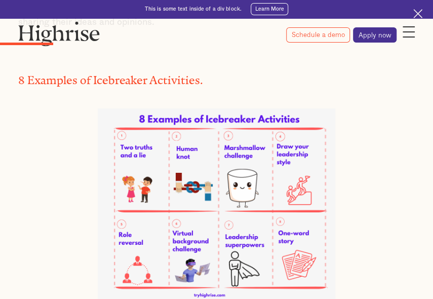  What do you see at coordinates (418, 14) in the screenshot?
I see `img: Cross icon` at bounding box center [418, 14].